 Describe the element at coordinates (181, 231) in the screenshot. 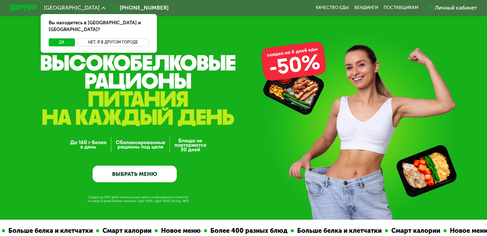

I see `div: Новое меню` at that location.